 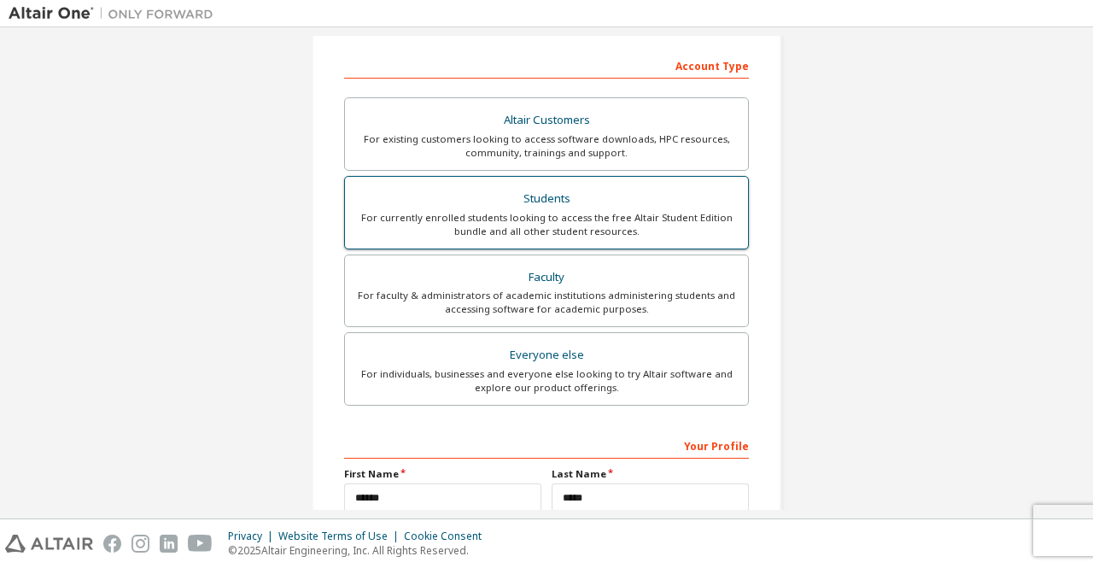 I want to click on label: First Name, so click(x=442, y=474).